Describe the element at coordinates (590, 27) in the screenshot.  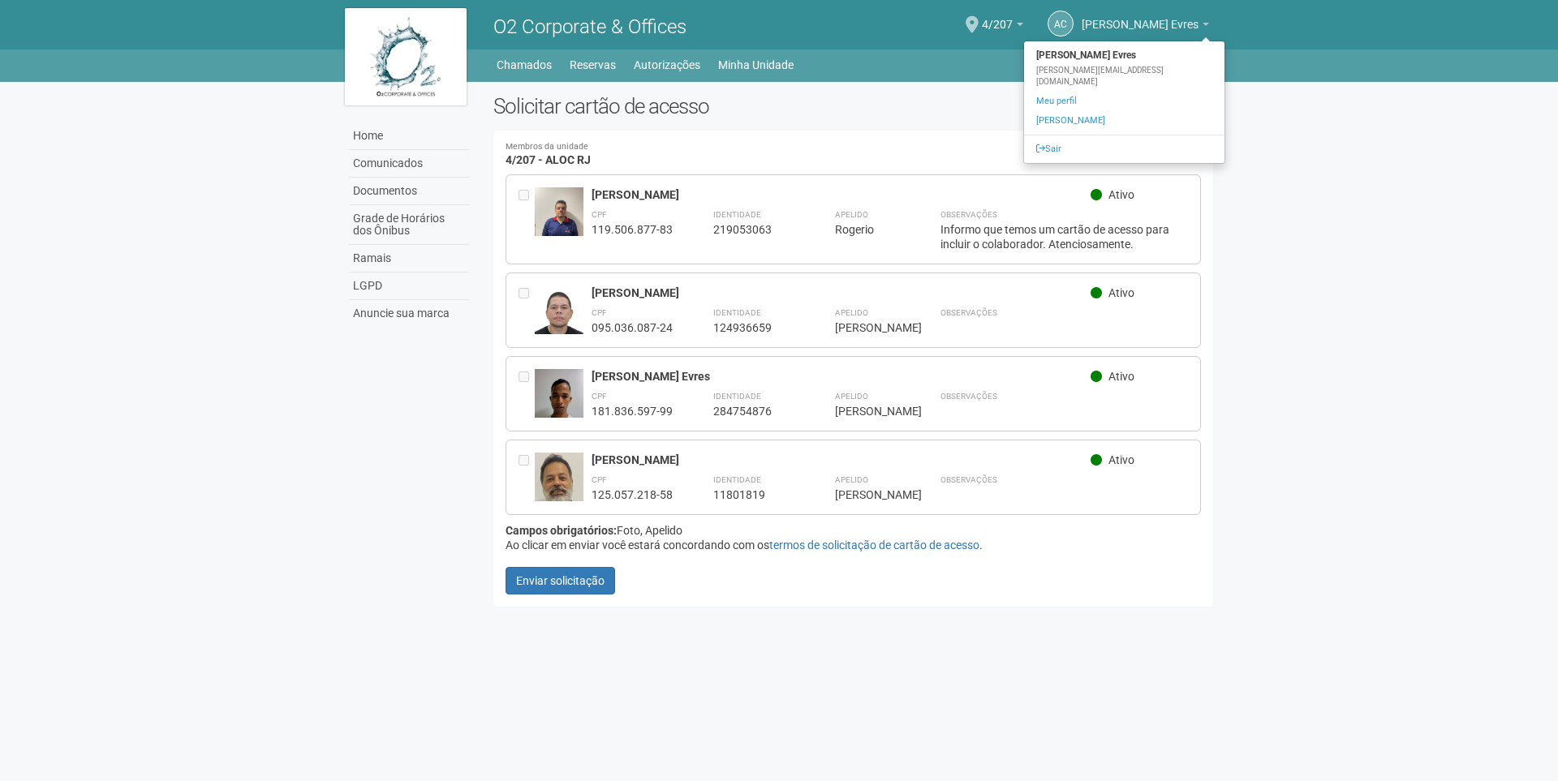
I see `span: O2 Corporate & Offices` at that location.